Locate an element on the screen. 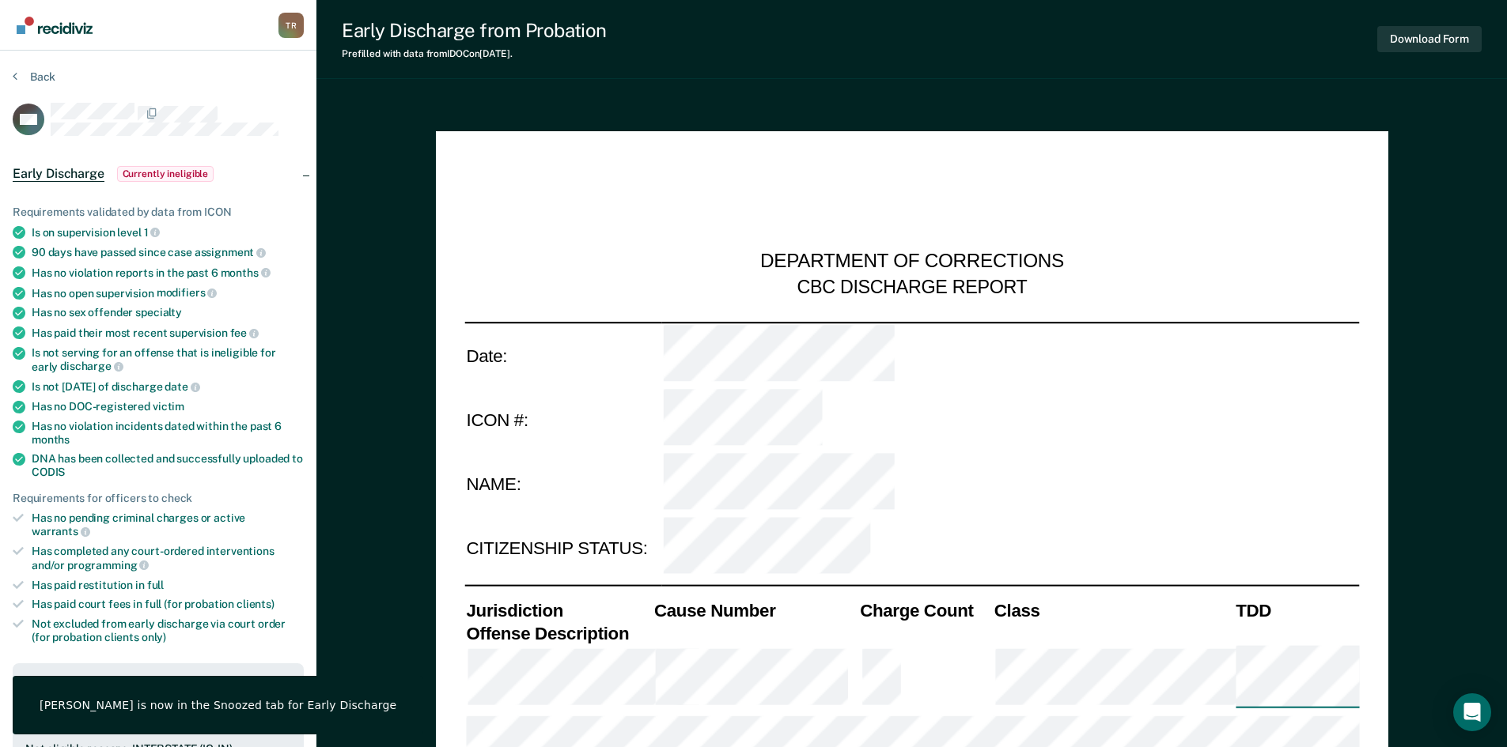 This screenshot has height=747, width=1507. span: warrants is located at coordinates (61, 531).